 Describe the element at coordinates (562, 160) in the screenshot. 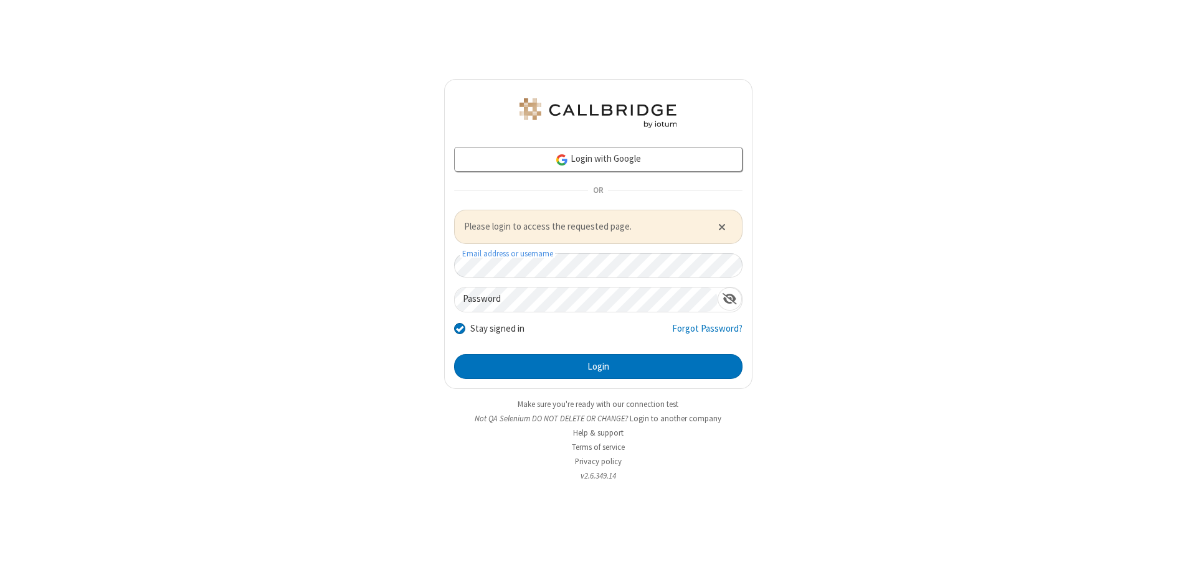

I see `img: google-icon.png` at that location.